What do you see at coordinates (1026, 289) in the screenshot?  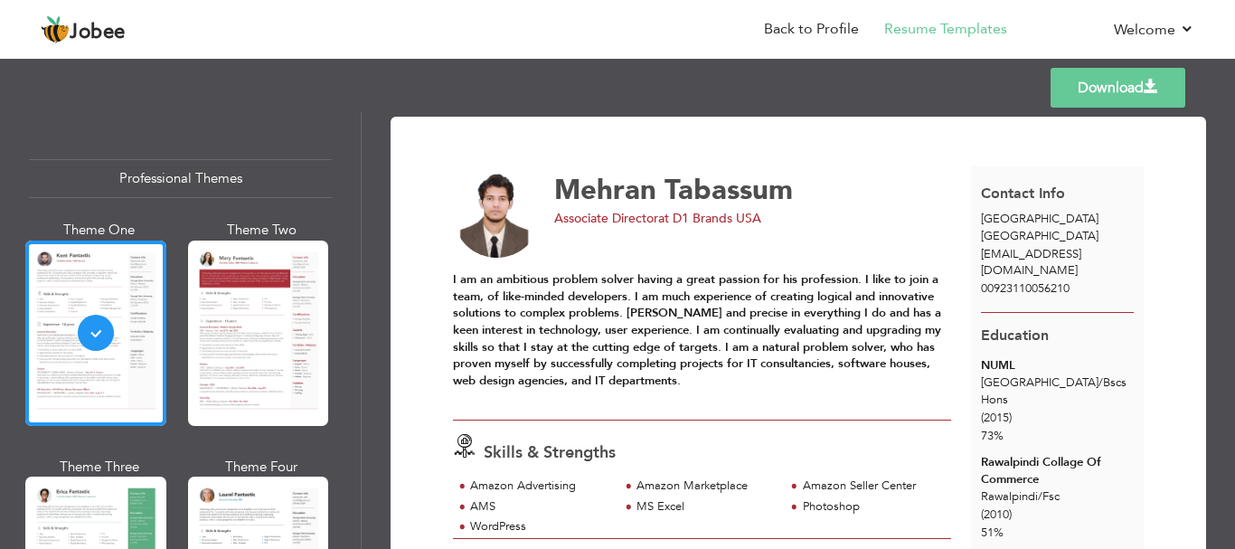 I see `span: 00923110056210` at bounding box center [1026, 289].